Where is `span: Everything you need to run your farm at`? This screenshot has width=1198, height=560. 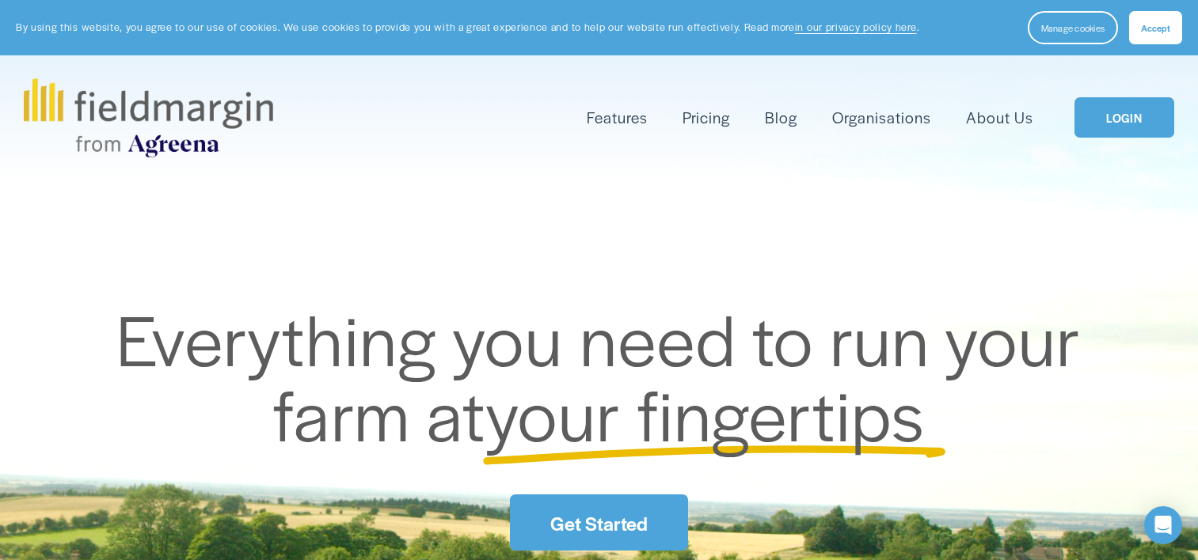
span: Everything you need to run your farm at is located at coordinates (606, 375).